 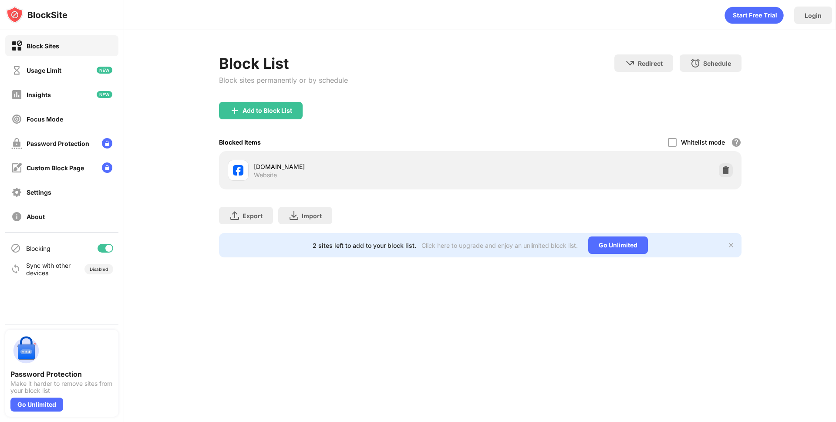 I want to click on div: Block sites permanently or by schedule, so click(x=284, y=80).